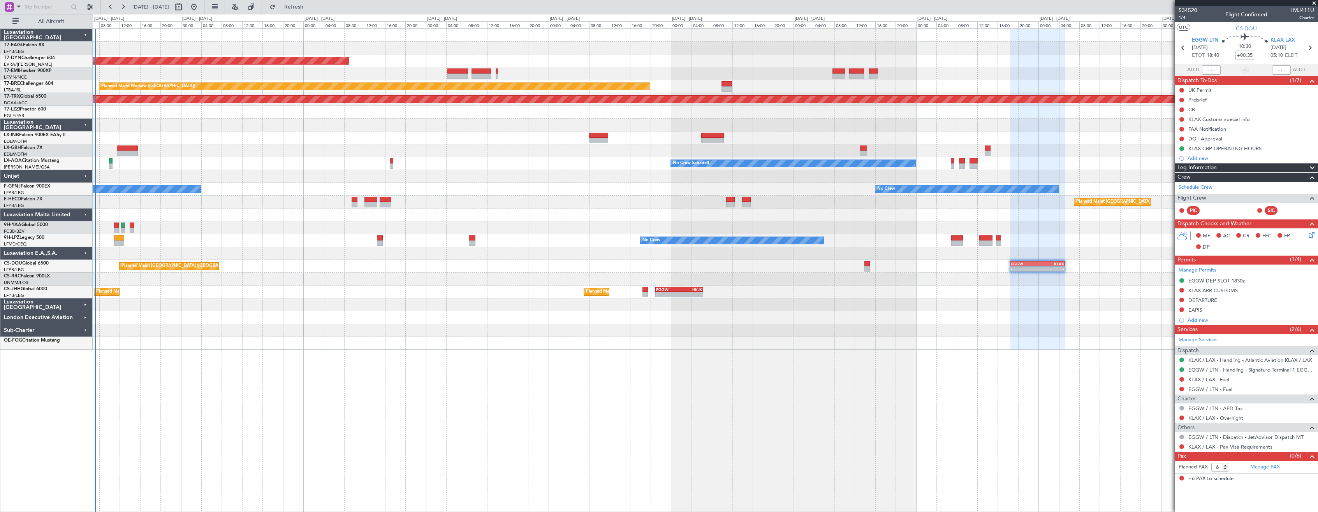 This screenshot has height=512, width=1318. Describe the element at coordinates (1193, 211) in the screenshot. I see `div: PIC` at that location.